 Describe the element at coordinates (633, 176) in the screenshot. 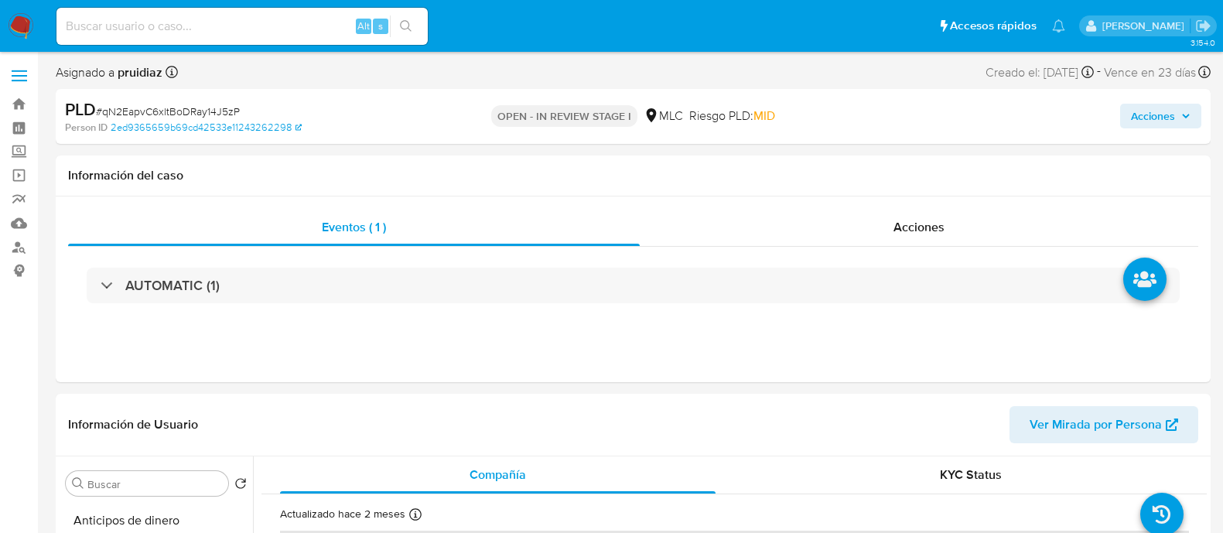

I see `h1: Información del caso` at that location.